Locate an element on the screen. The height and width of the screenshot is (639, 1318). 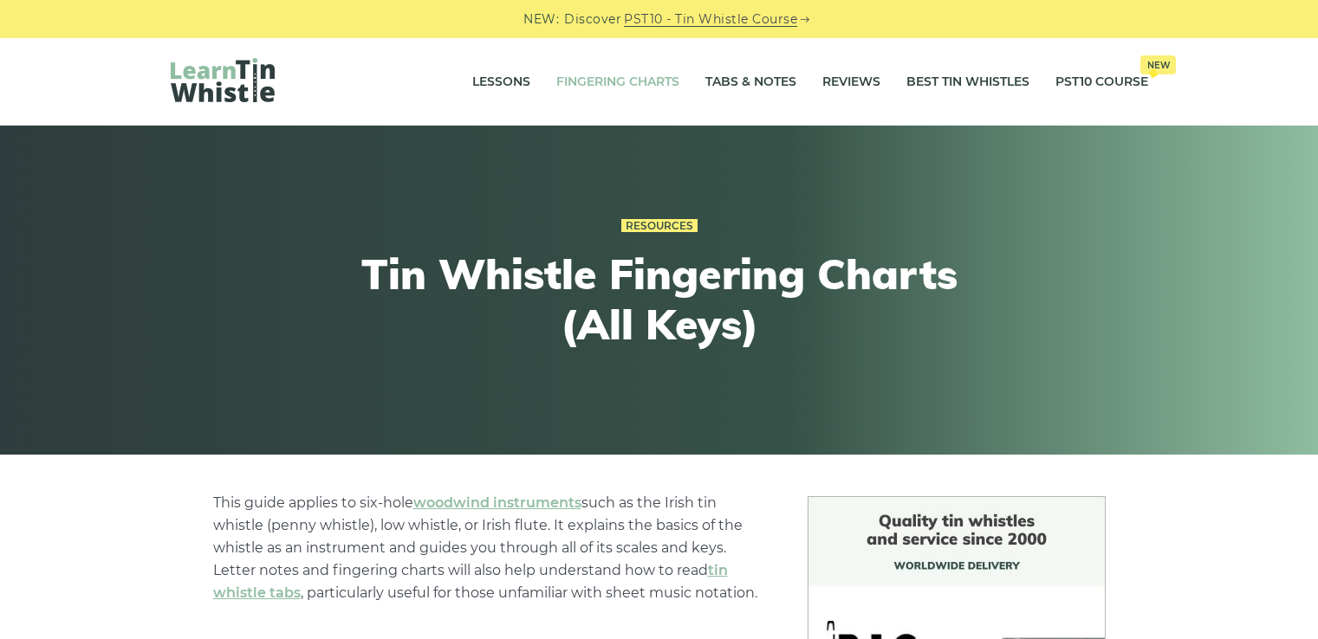
a: Resources is located at coordinates (659, 226).